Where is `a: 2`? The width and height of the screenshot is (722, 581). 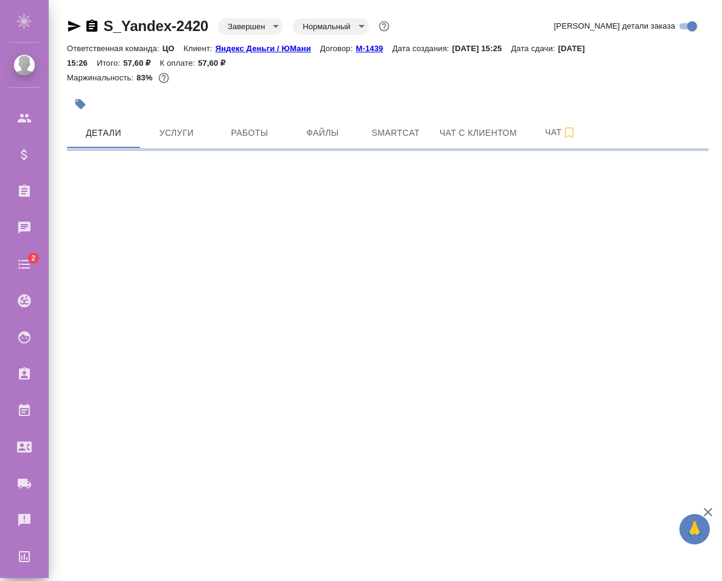 a: 2 is located at coordinates (24, 264).